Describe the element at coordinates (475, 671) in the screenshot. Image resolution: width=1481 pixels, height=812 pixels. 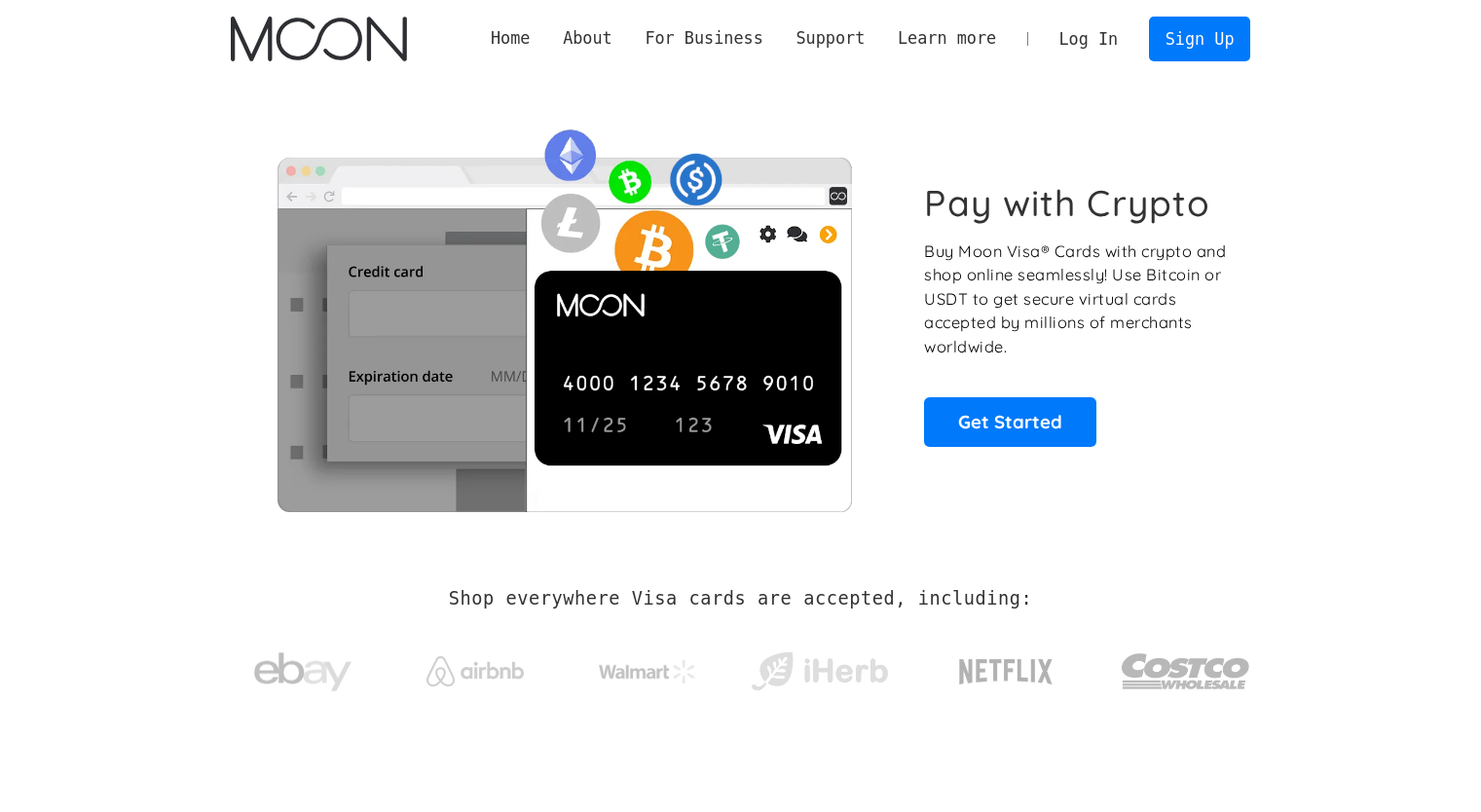
I see `img: Airbnb` at that location.